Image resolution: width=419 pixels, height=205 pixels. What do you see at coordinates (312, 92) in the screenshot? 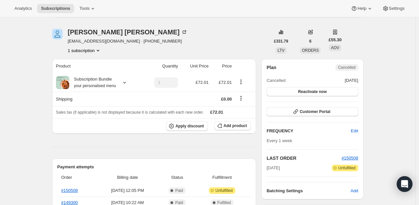
I see `button: Reactivate now` at bounding box center [312, 92].